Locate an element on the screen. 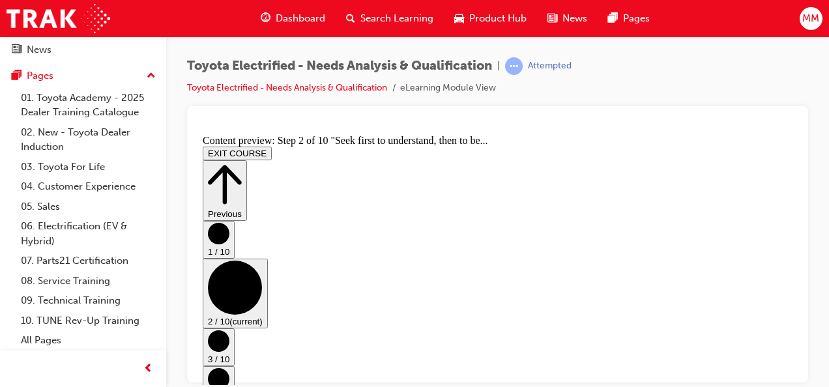 This screenshot has height=387, width=829. a: 05. Sales is located at coordinates (88, 207).